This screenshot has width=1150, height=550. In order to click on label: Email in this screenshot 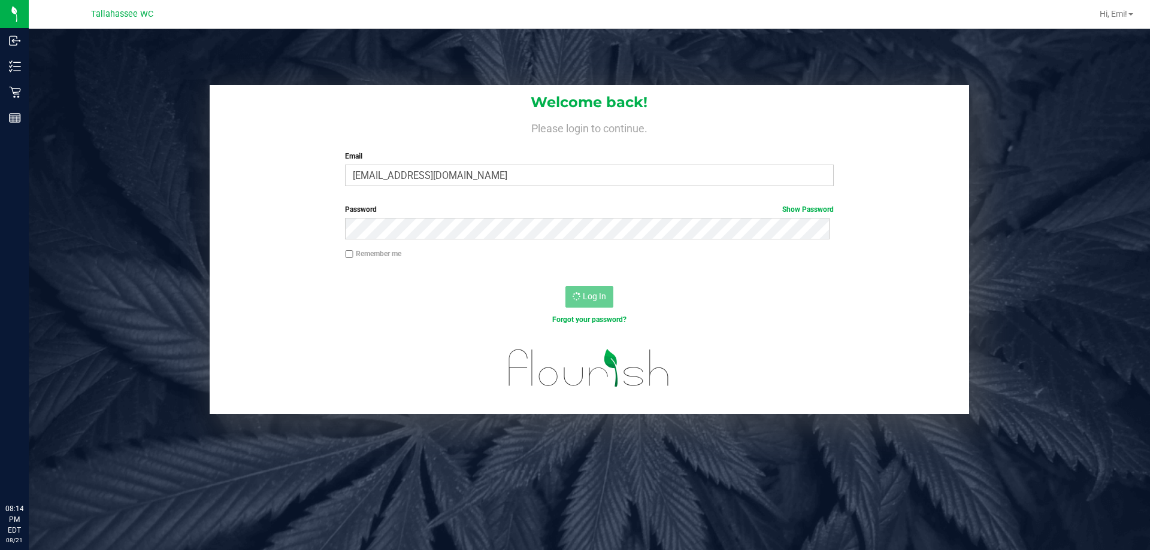, I will do `click(589, 156)`.